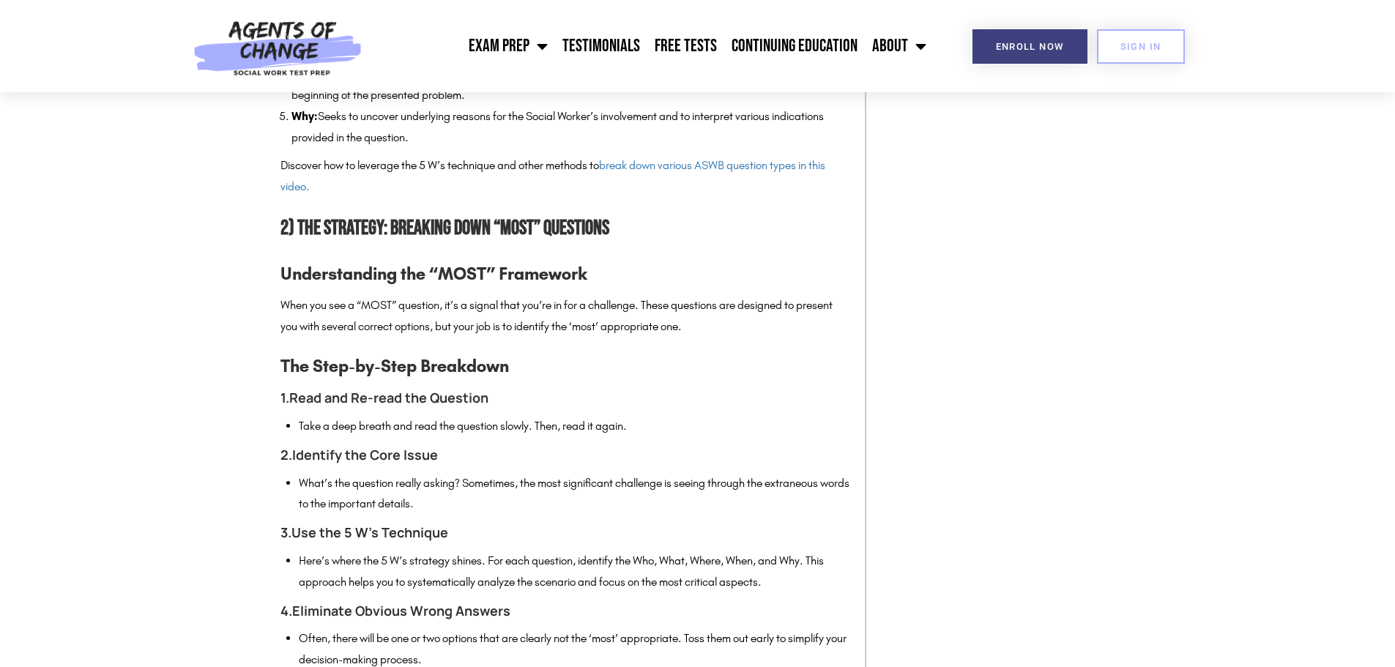  Describe the element at coordinates (795, 46) in the screenshot. I see `a: Continuing Education` at that location.